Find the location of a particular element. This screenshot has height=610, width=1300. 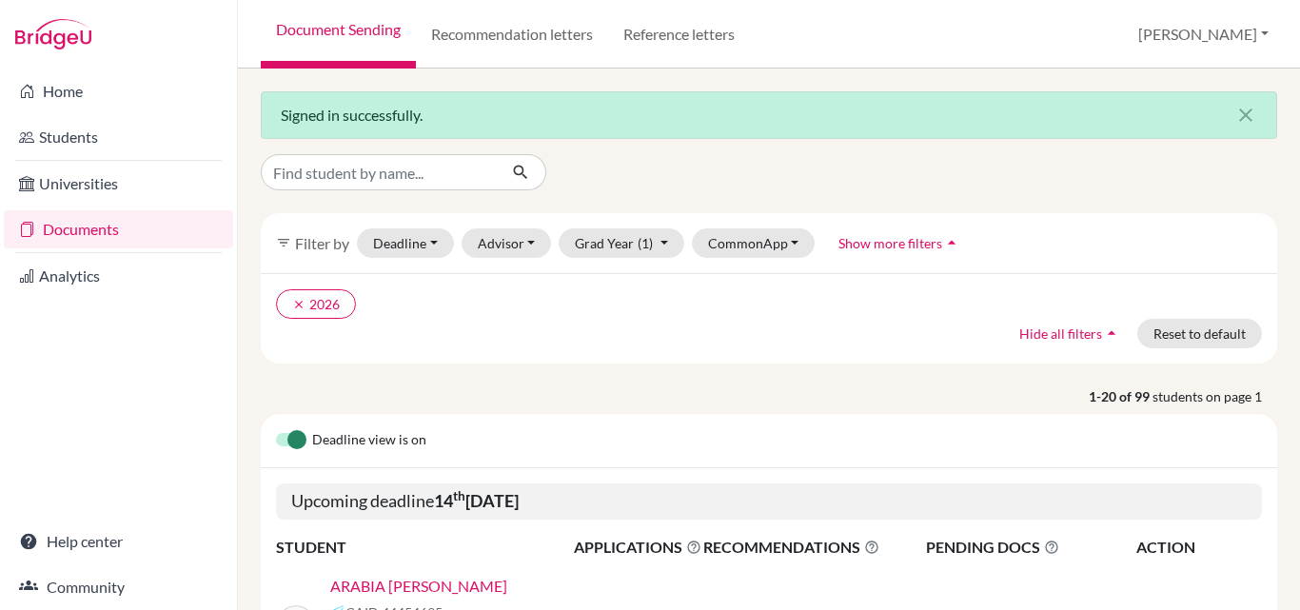

a: Documents is located at coordinates (118, 229).